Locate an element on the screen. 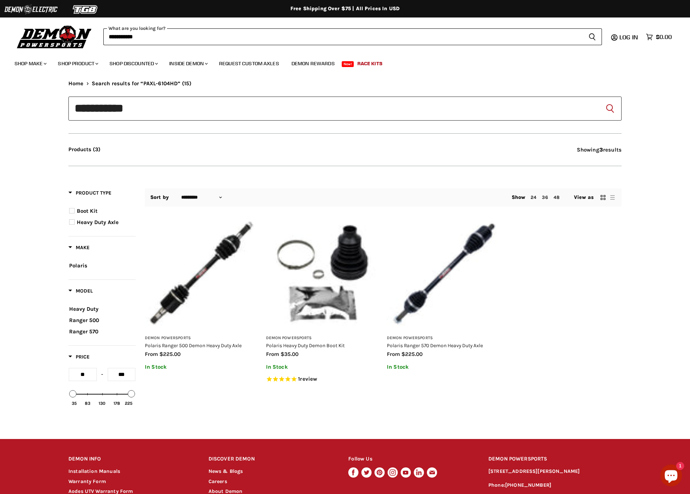 The width and height of the screenshot is (690, 494). span: Heavy Duty Axle is located at coordinates (98, 222).